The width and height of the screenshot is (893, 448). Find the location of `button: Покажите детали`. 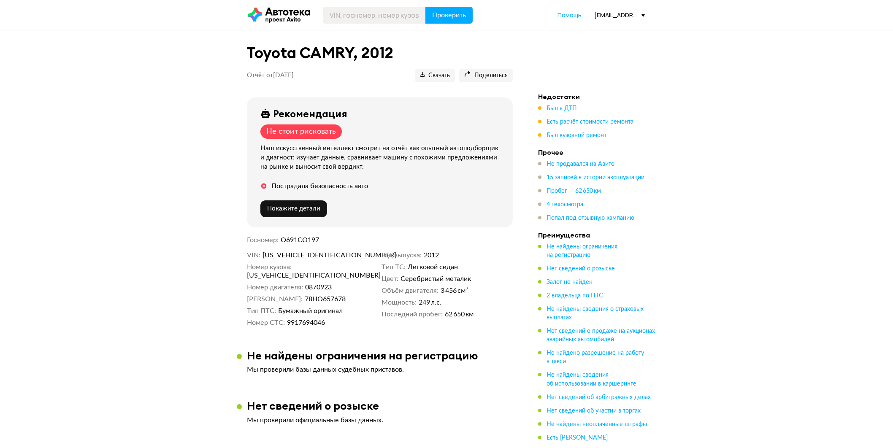

button: Покажите детали is located at coordinates (294, 209).